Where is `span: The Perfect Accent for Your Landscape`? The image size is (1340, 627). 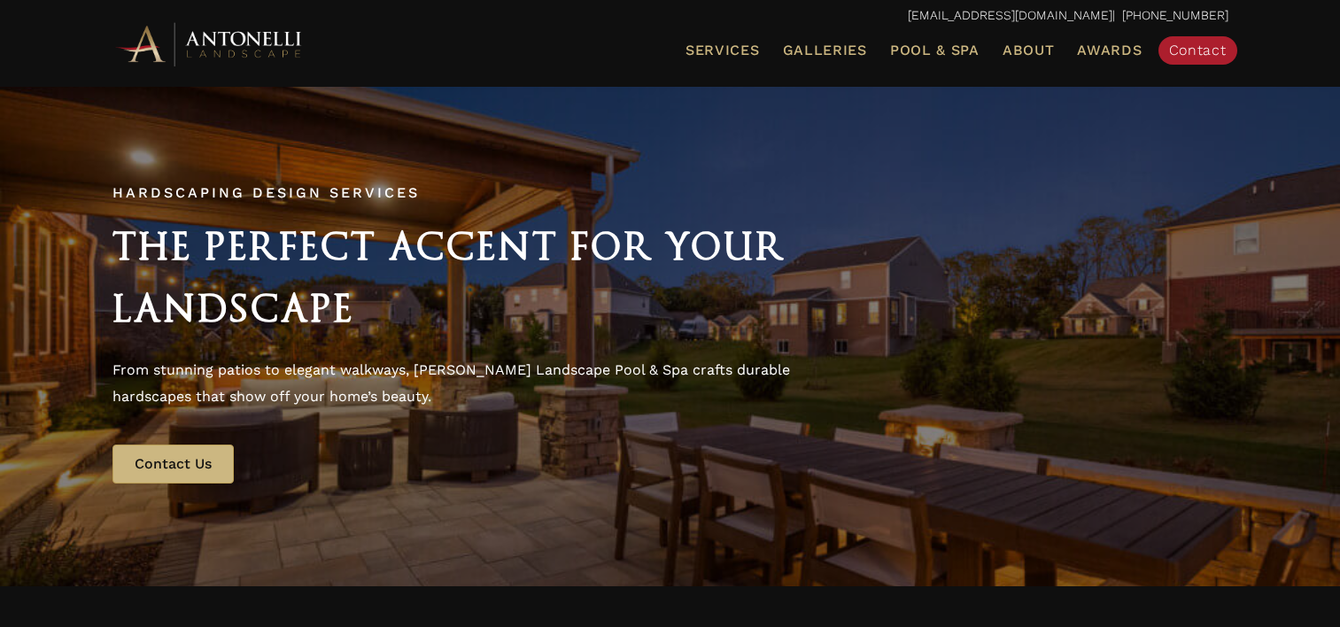 span: The Perfect Accent for Your Landscape is located at coordinates (449, 277).